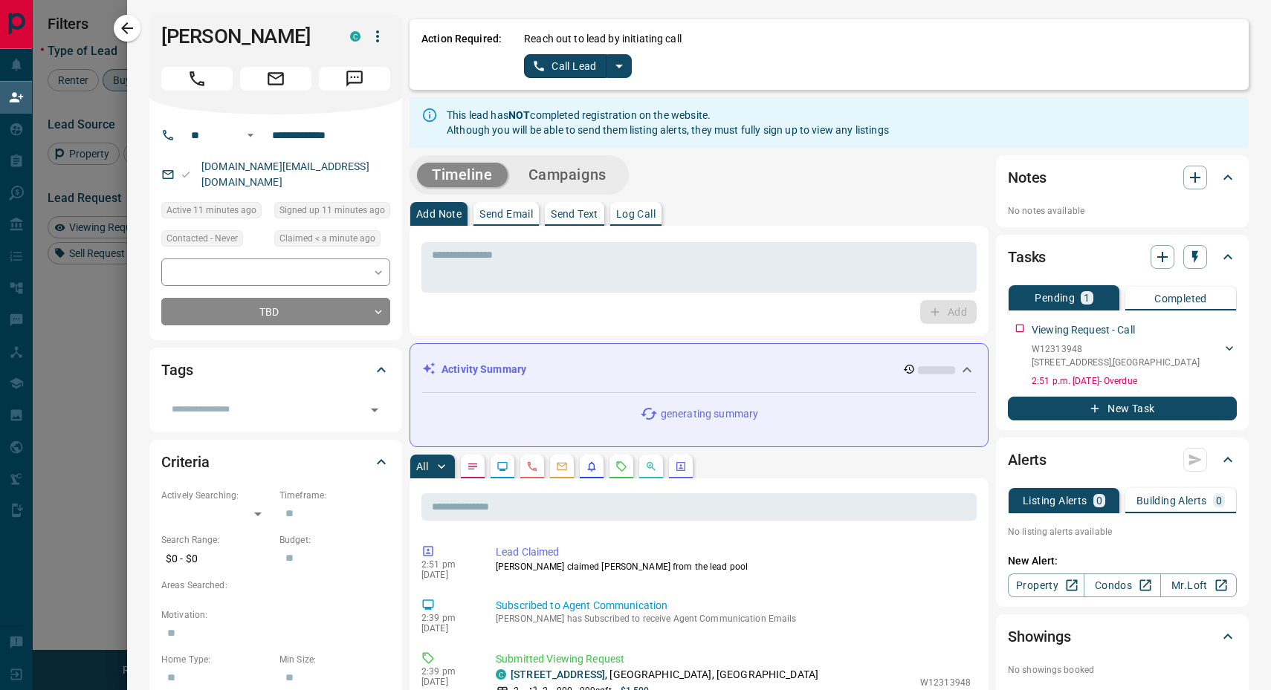 The image size is (1271, 690). What do you see at coordinates (1198, 586) in the screenshot?
I see `a: Mr.Loft` at bounding box center [1198, 586].